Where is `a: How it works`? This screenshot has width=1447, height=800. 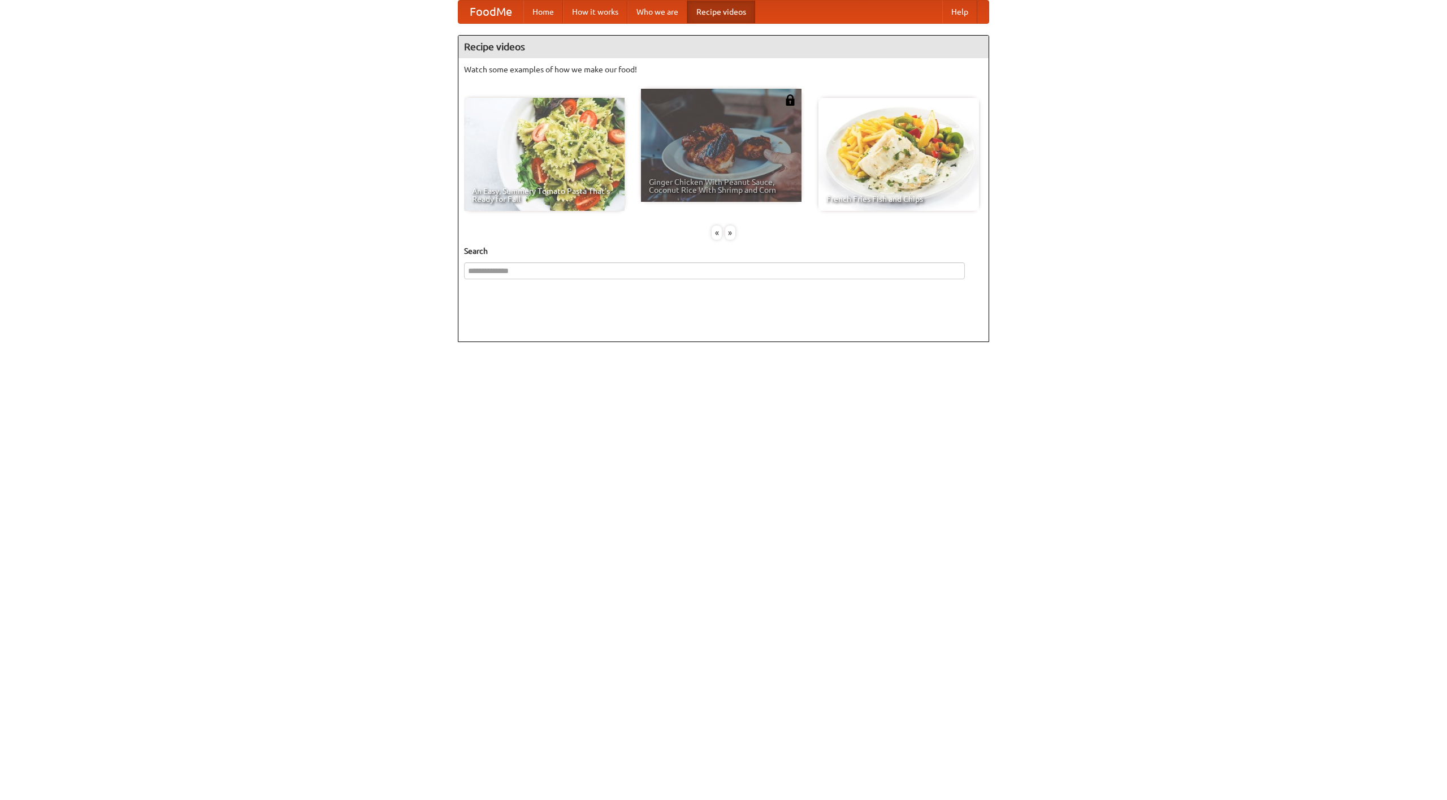 a: How it works is located at coordinates (595, 12).